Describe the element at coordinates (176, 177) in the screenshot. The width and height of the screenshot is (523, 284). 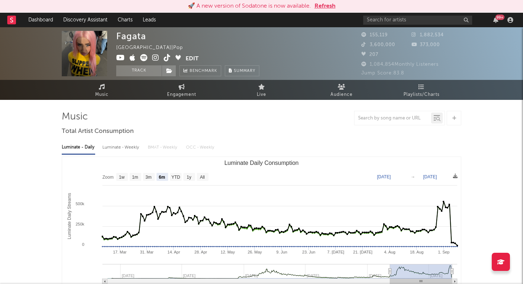
I see `text: YTD` at that location.